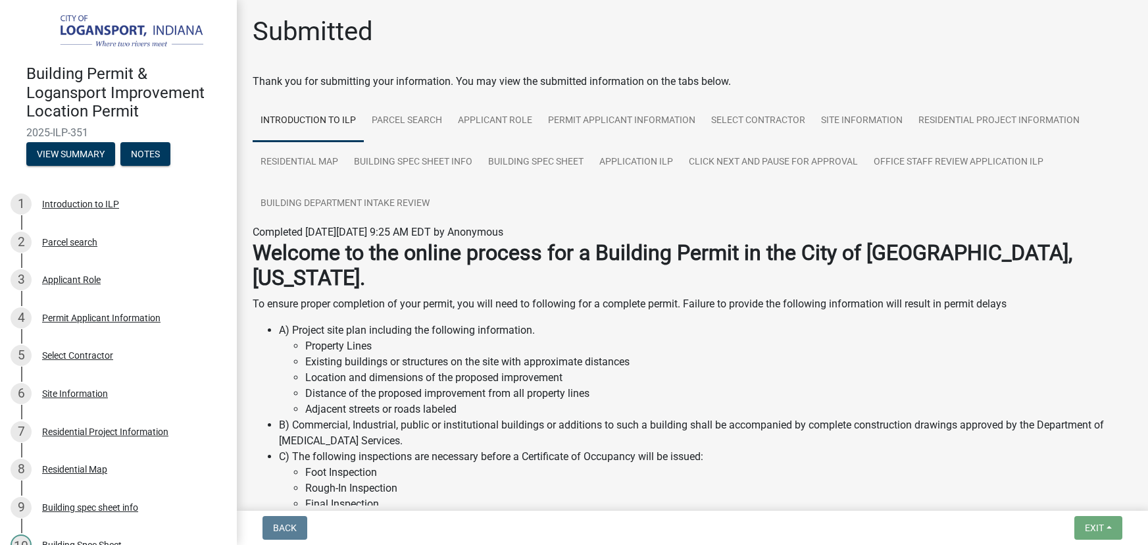 The height and width of the screenshot is (545, 1148). What do you see at coordinates (718, 346) in the screenshot?
I see `li: Property Lines` at bounding box center [718, 346].